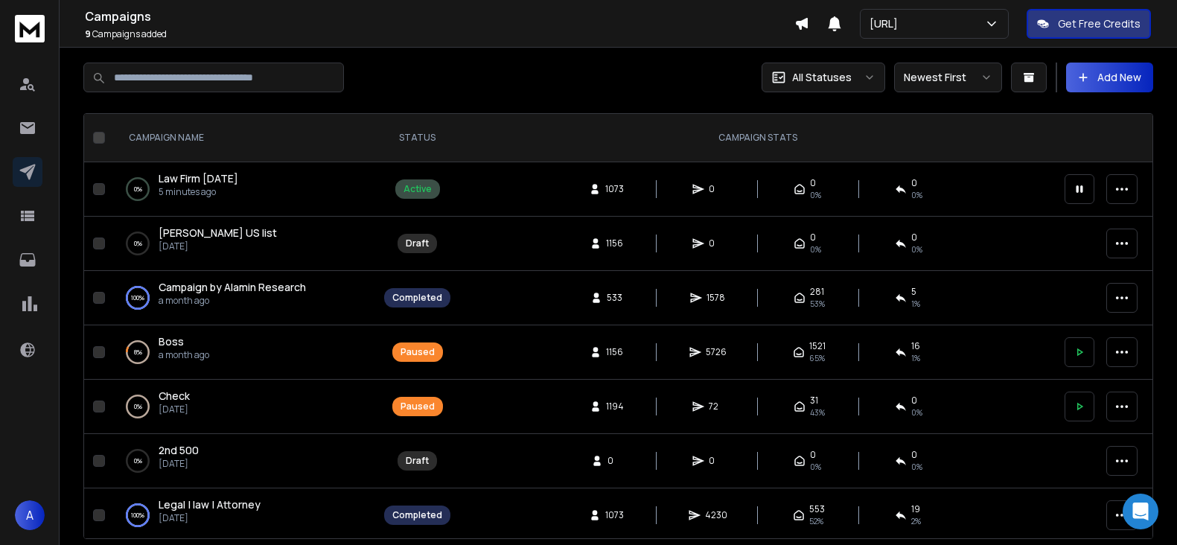  Describe the element at coordinates (209, 505) in the screenshot. I see `a: Legal | law | Attorney` at that location.